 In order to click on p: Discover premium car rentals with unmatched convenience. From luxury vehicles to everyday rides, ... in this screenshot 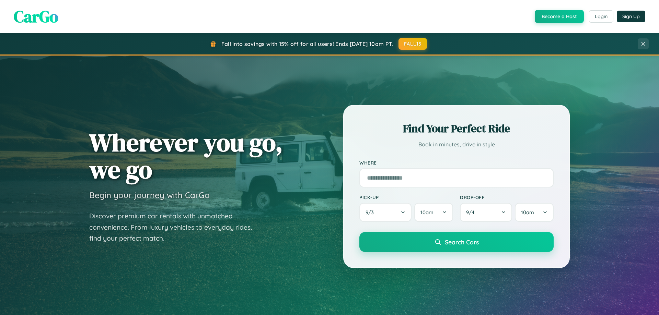, I will do `click(175, 227)`.